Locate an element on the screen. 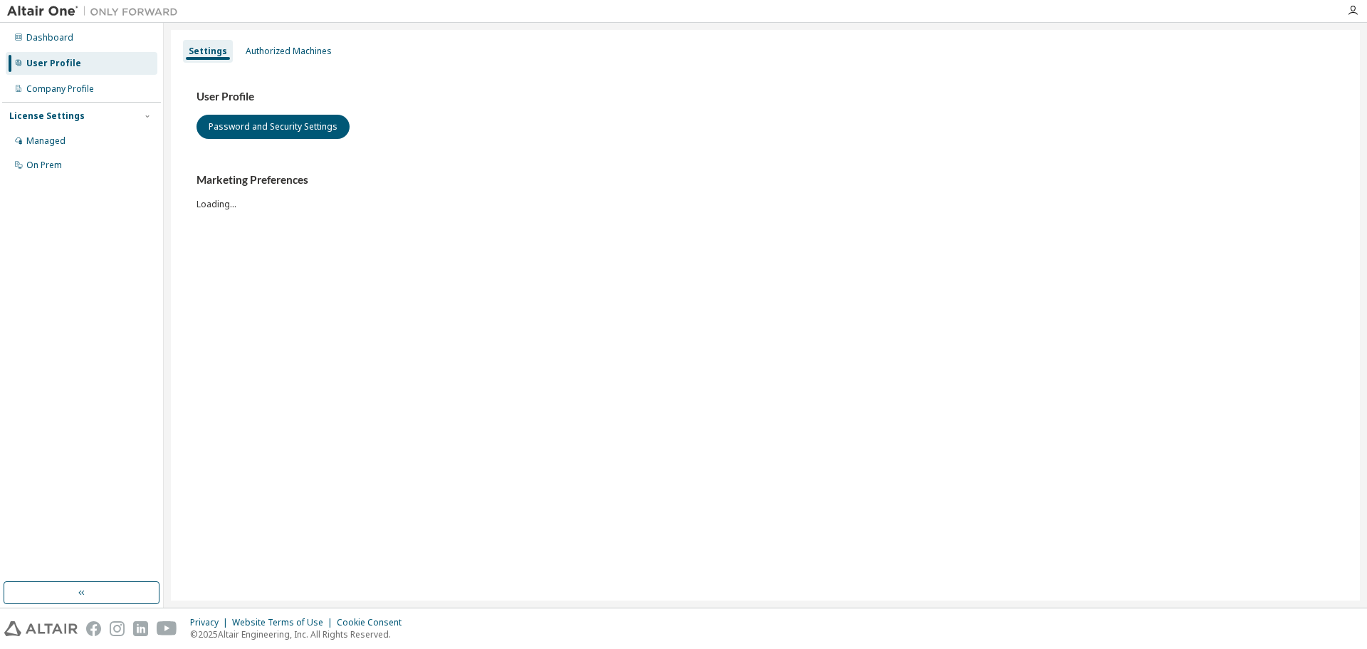 The image size is (1367, 649). img: altair_logo.svg is located at coordinates (41, 628).